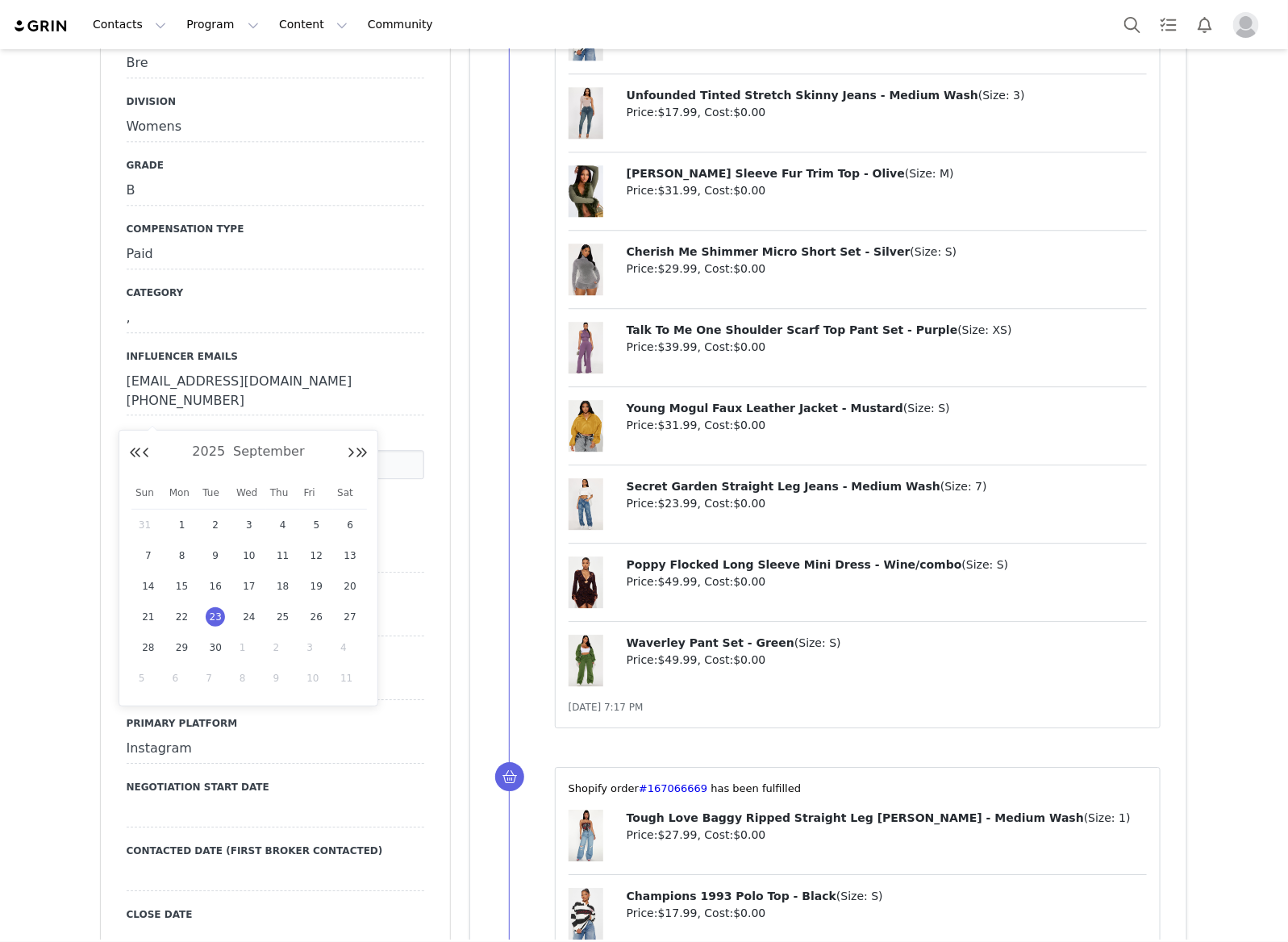  Describe the element at coordinates (215, 586) in the screenshot. I see `span: 16` at that location.